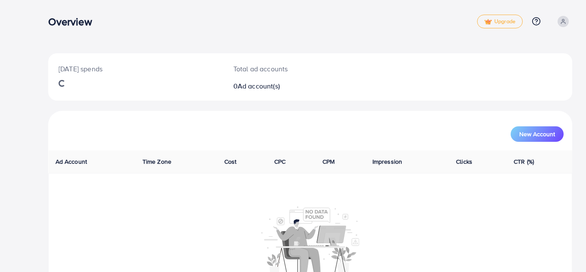 The height and width of the screenshot is (272, 586). What do you see at coordinates (537, 134) in the screenshot?
I see `span: New Account` at bounding box center [537, 134].